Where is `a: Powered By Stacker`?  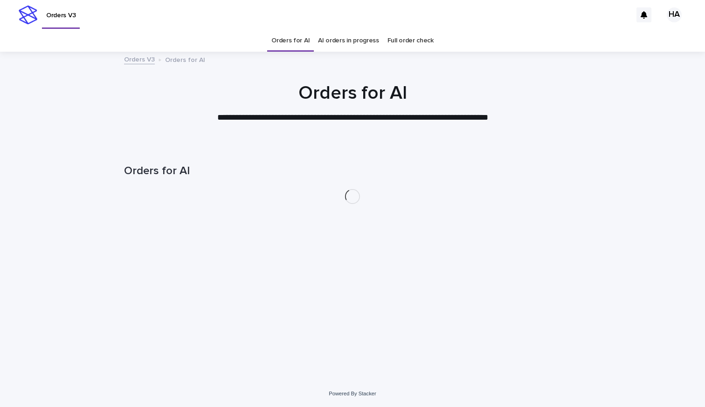 a: Powered By Stacker is located at coordinates (352, 394).